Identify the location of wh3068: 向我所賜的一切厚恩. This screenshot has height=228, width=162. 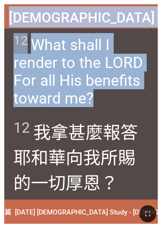
(74, 171).